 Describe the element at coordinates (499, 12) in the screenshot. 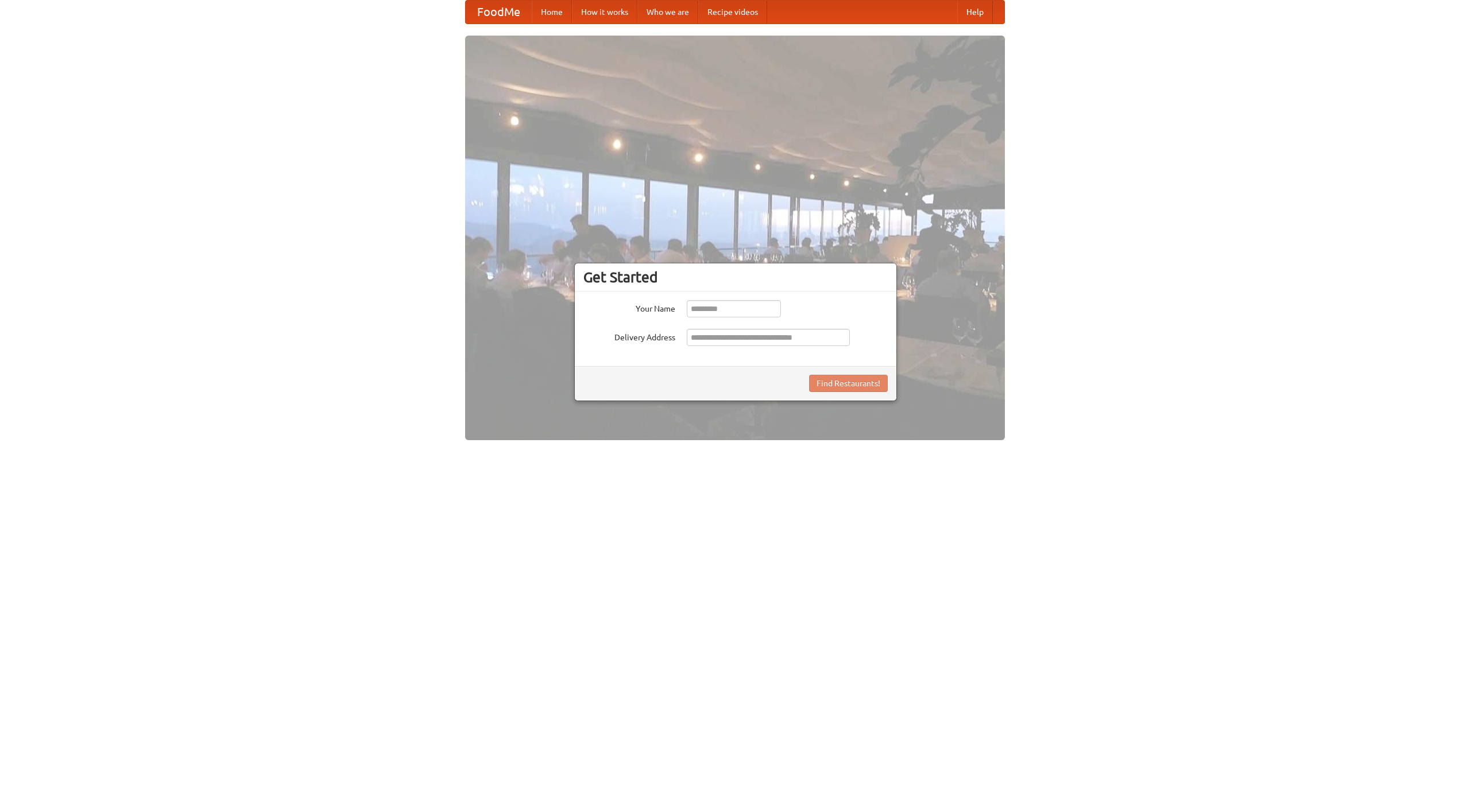

I see `a: FoodMe` at that location.